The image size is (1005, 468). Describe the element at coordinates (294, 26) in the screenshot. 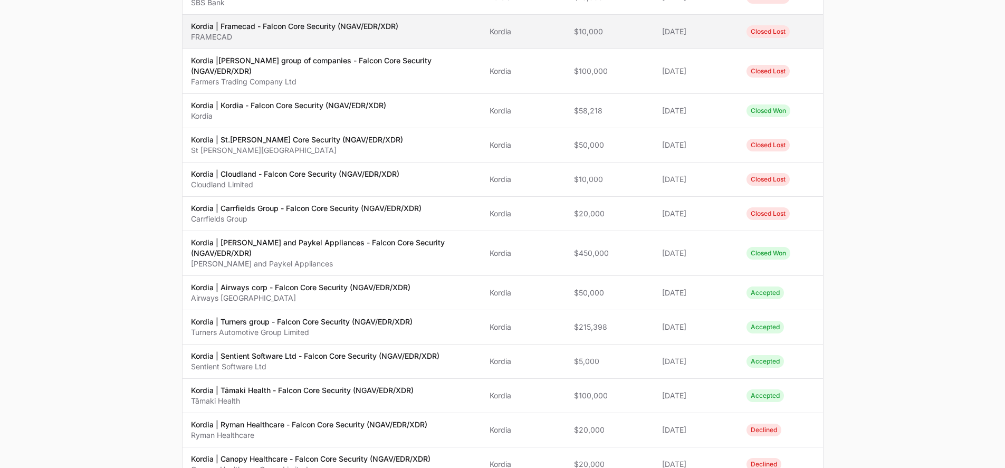

I see `p: Kordia | Framecad - Falcon Core Security (NGAV/EDR/XDR)` at that location.